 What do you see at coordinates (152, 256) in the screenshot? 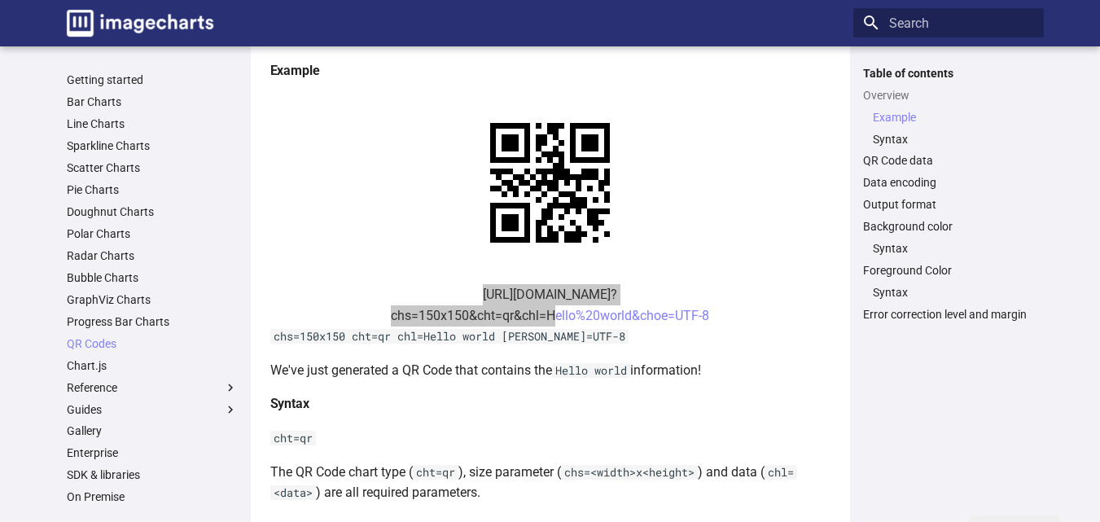
I see `a: Radar Charts` at bounding box center [152, 256].